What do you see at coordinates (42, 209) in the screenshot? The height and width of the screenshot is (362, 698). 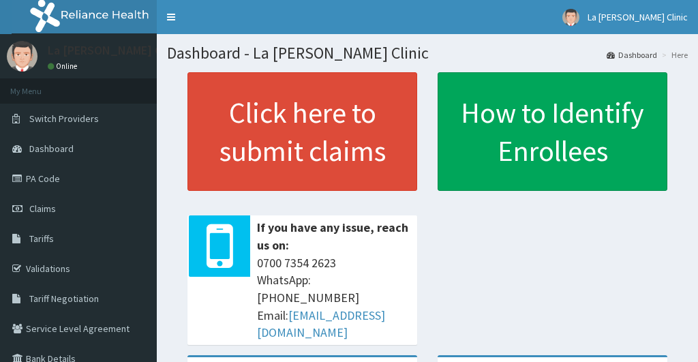 I see `span: Claims` at bounding box center [42, 209].